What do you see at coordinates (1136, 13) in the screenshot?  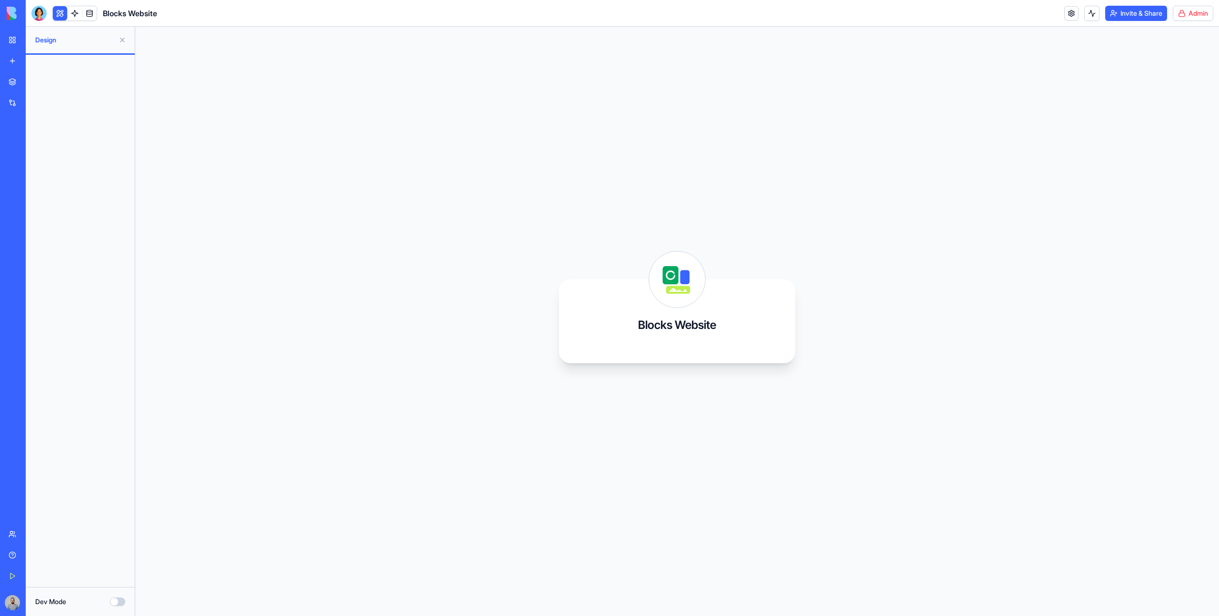 I see `button: Invite & Share` at bounding box center [1136, 13].